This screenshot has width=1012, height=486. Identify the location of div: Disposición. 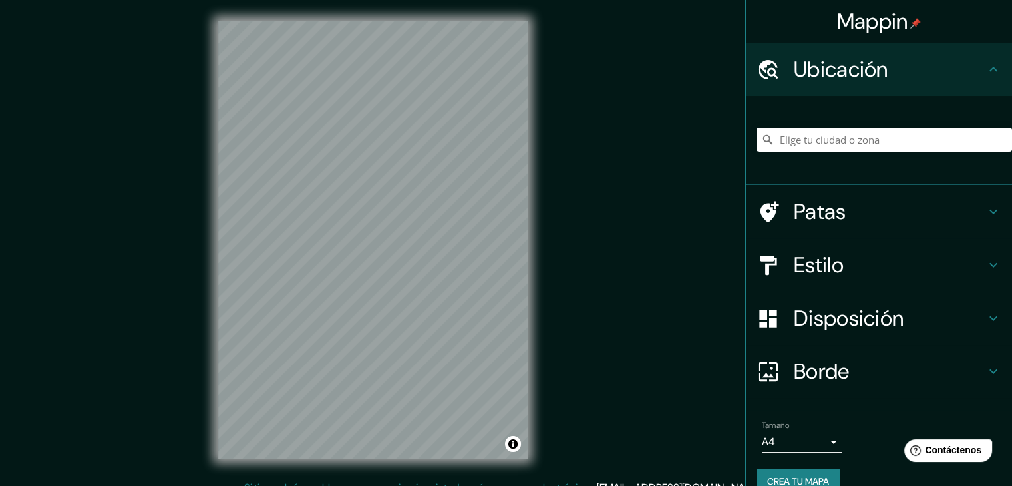
(879, 318).